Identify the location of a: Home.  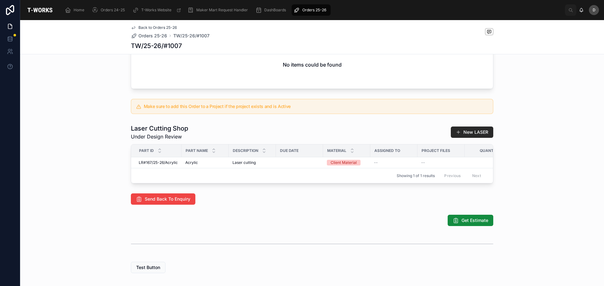
(76, 10).